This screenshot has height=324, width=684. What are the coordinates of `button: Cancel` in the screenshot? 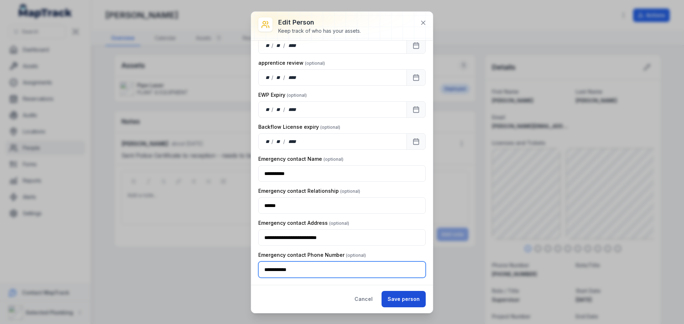 It's located at (363, 299).